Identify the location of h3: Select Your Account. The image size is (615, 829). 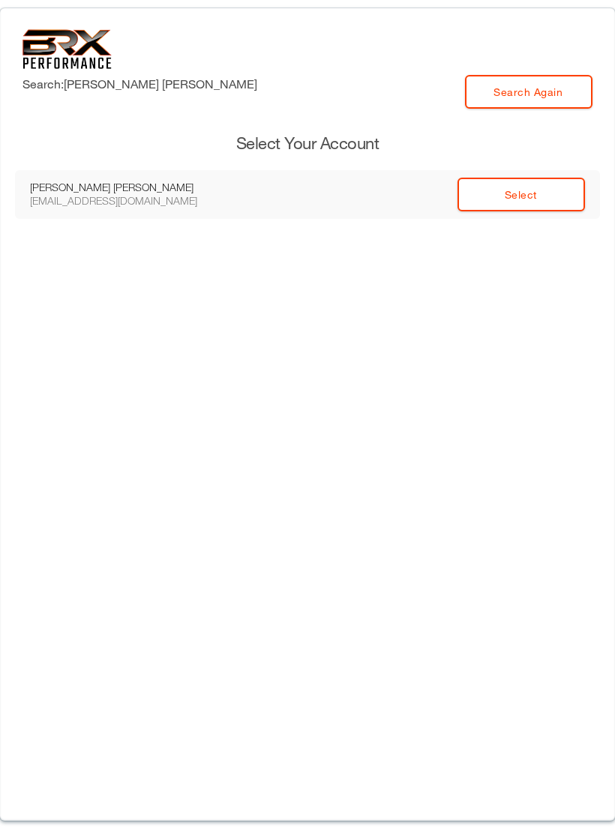
(307, 143).